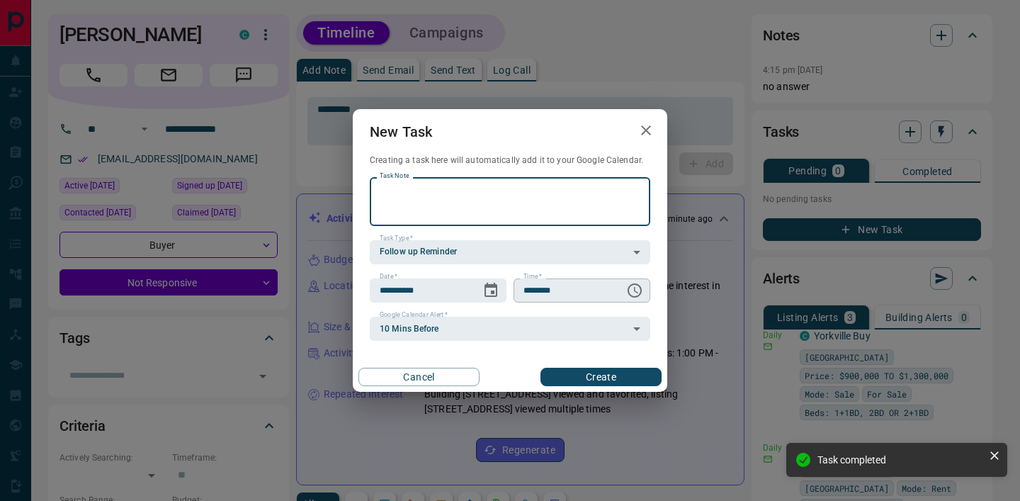 The height and width of the screenshot is (501, 1020). Describe the element at coordinates (900, 460) in the screenshot. I see `div: Task completed` at that location.